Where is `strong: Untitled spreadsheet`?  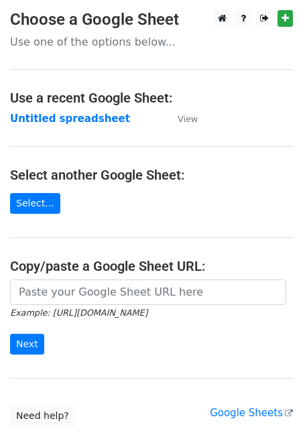
strong: Untitled spreadsheet is located at coordinates (70, 119).